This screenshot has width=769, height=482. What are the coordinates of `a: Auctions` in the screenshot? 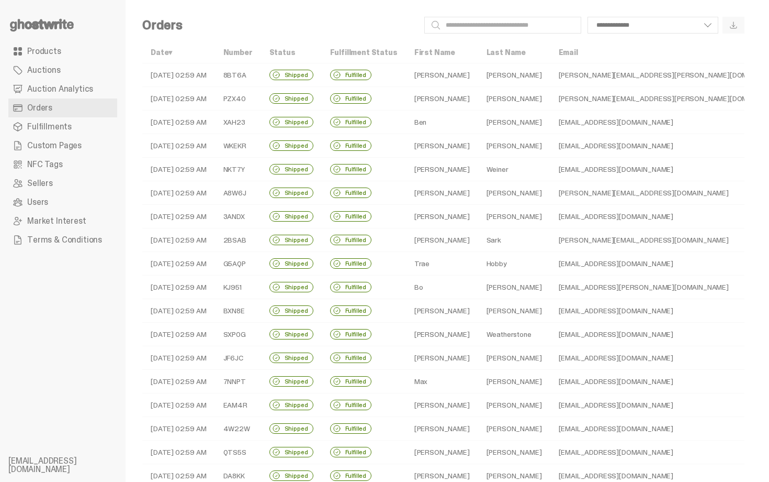 It's located at (63, 70).